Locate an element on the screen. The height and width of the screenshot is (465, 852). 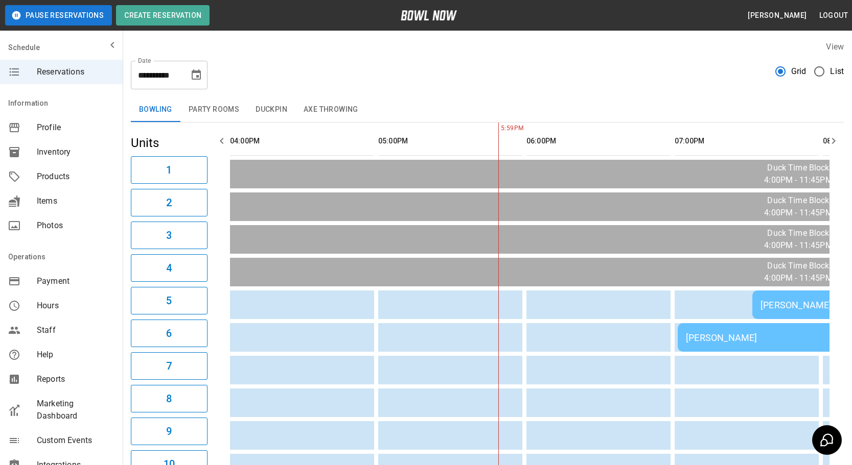
button: Create Reservation is located at coordinates (162, 15).